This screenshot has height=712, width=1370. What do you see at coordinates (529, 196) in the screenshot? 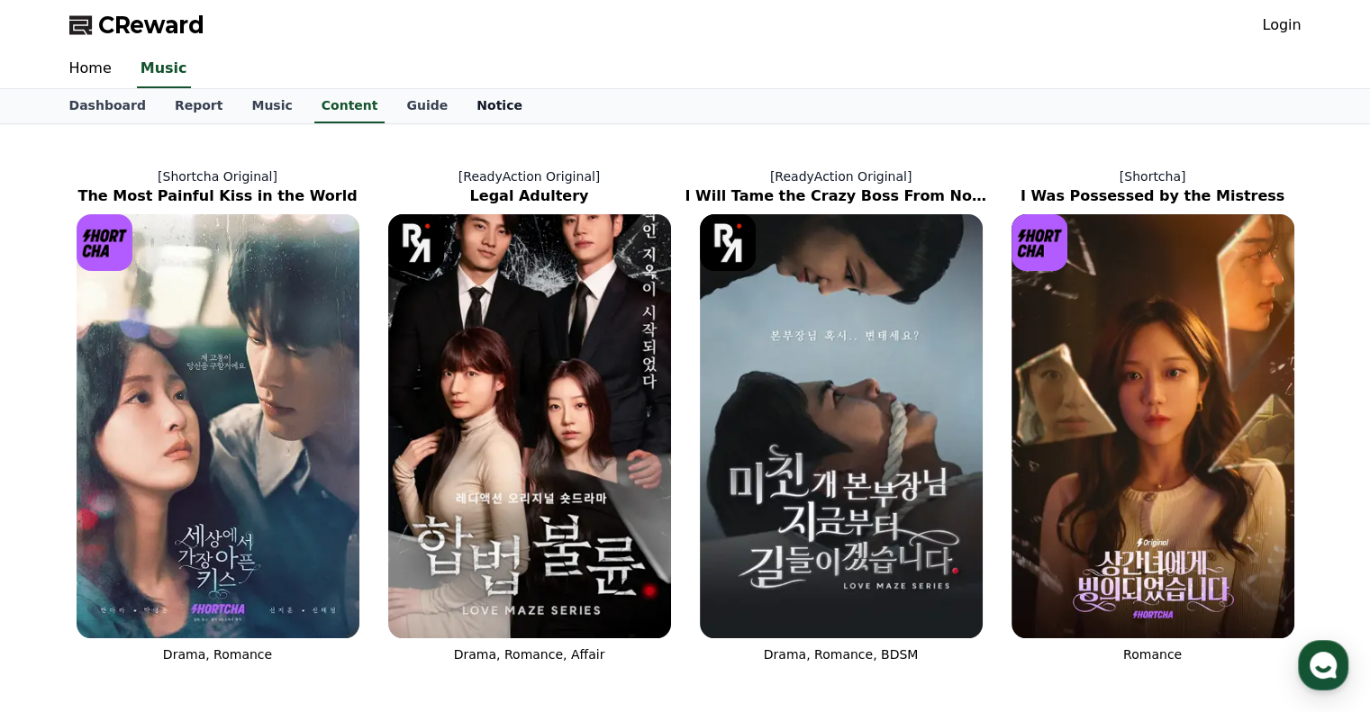
I see `h2: Legal Adultery` at bounding box center [529, 196].